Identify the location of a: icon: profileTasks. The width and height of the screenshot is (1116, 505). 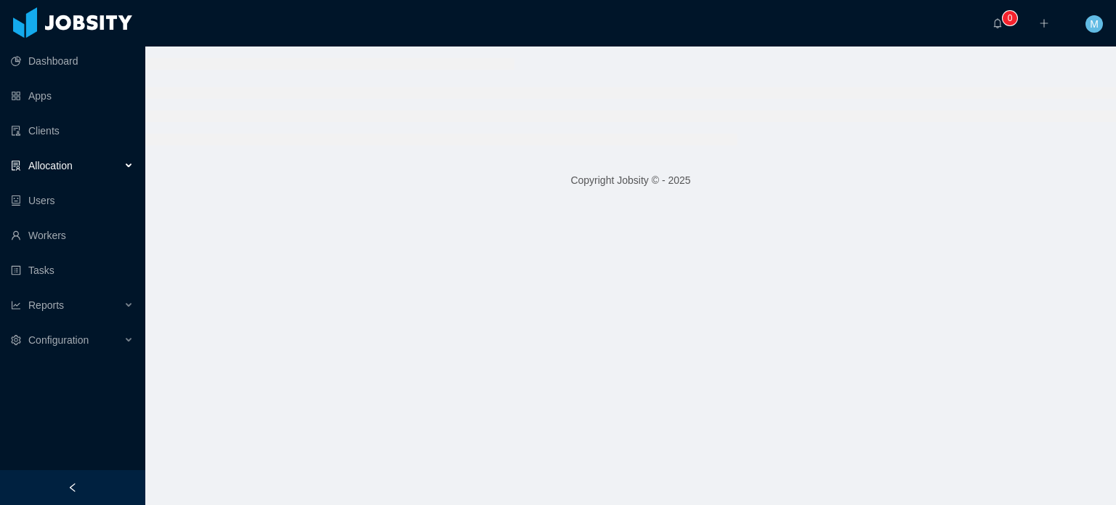
(72, 270).